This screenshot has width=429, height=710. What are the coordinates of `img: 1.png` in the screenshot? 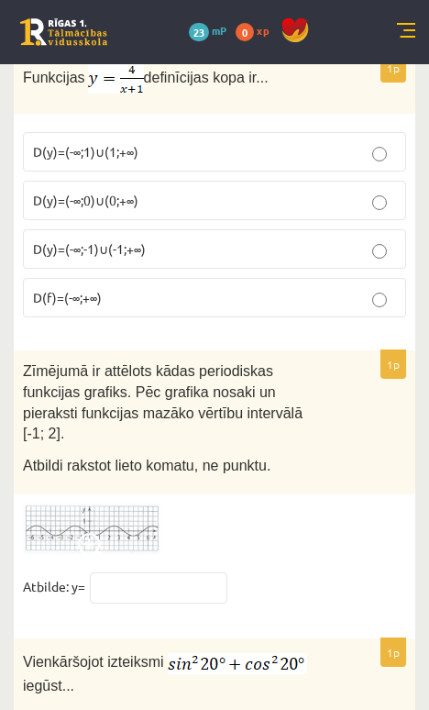 It's located at (92, 529).